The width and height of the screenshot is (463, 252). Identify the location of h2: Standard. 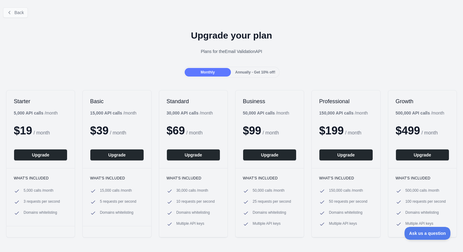
(193, 101).